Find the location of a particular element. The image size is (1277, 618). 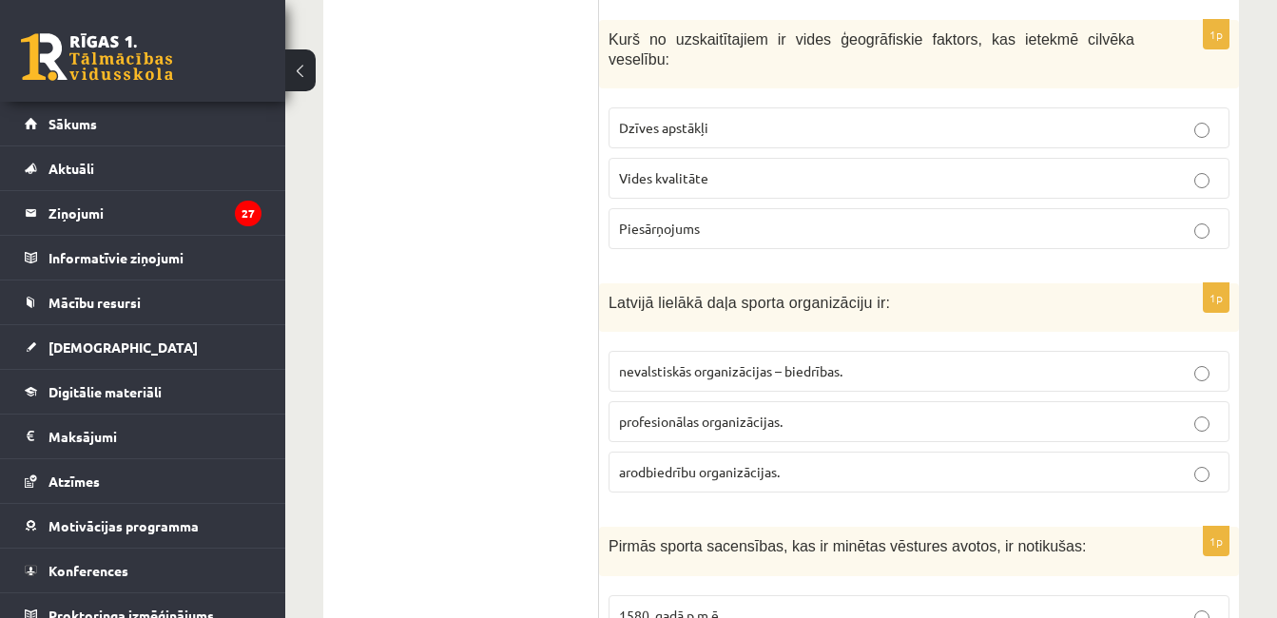

input: arodbiedrību organizācijas. is located at coordinates (1202, 474).